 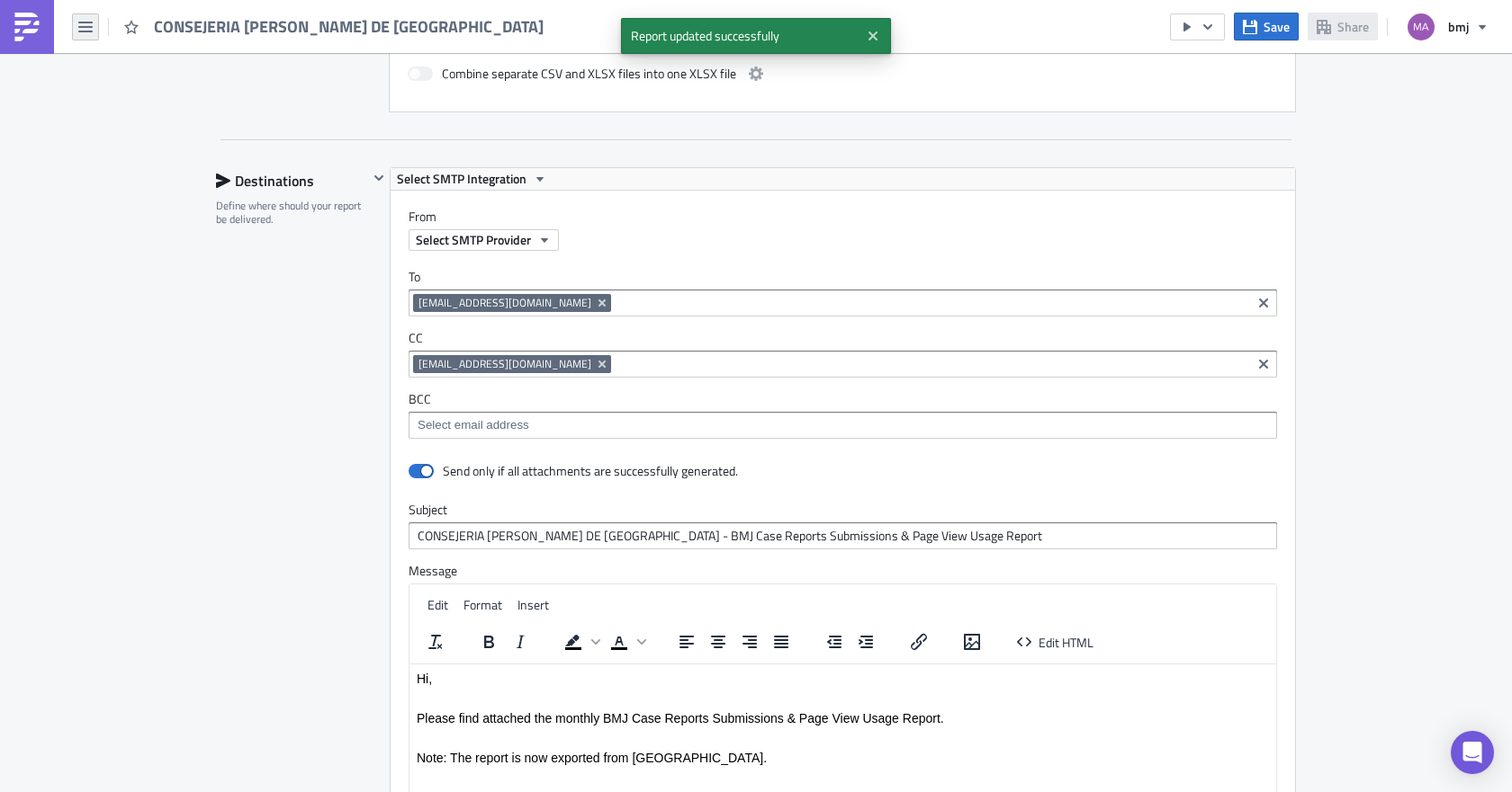 I want to click on button: Bold, so click(x=489, y=642).